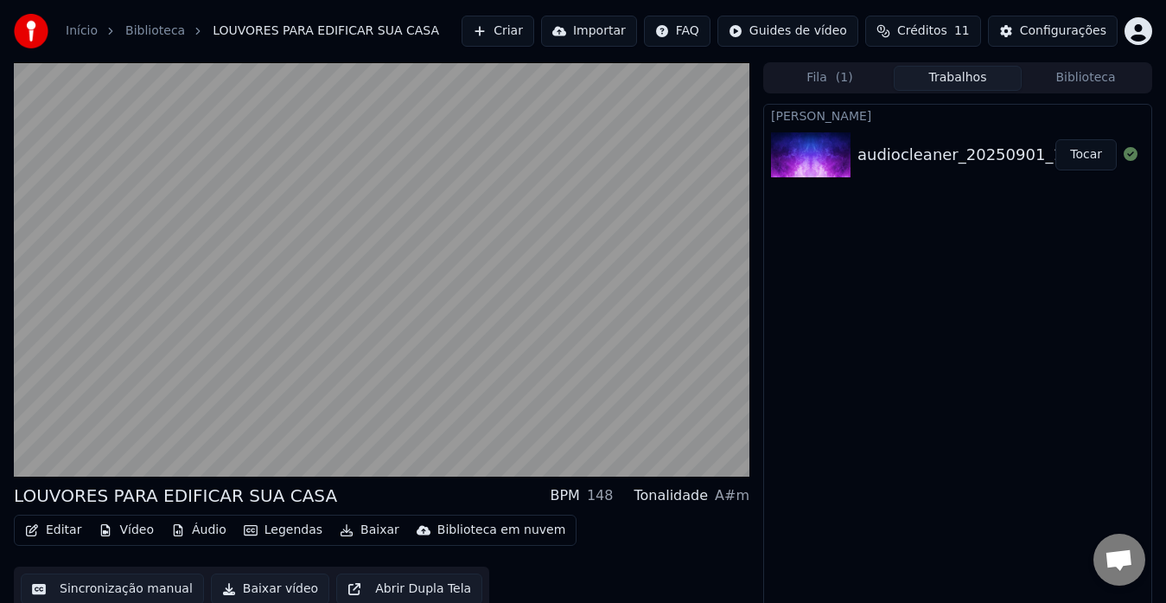 This screenshot has width=1166, height=603. What do you see at coordinates (369, 530) in the screenshot?
I see `button: Baixar` at bounding box center [369, 530].